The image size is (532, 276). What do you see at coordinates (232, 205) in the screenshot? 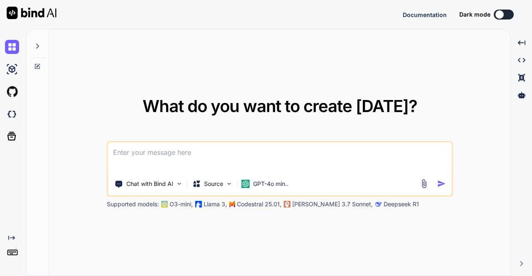
I see `img: Mistral-AI` at bounding box center [232, 205].